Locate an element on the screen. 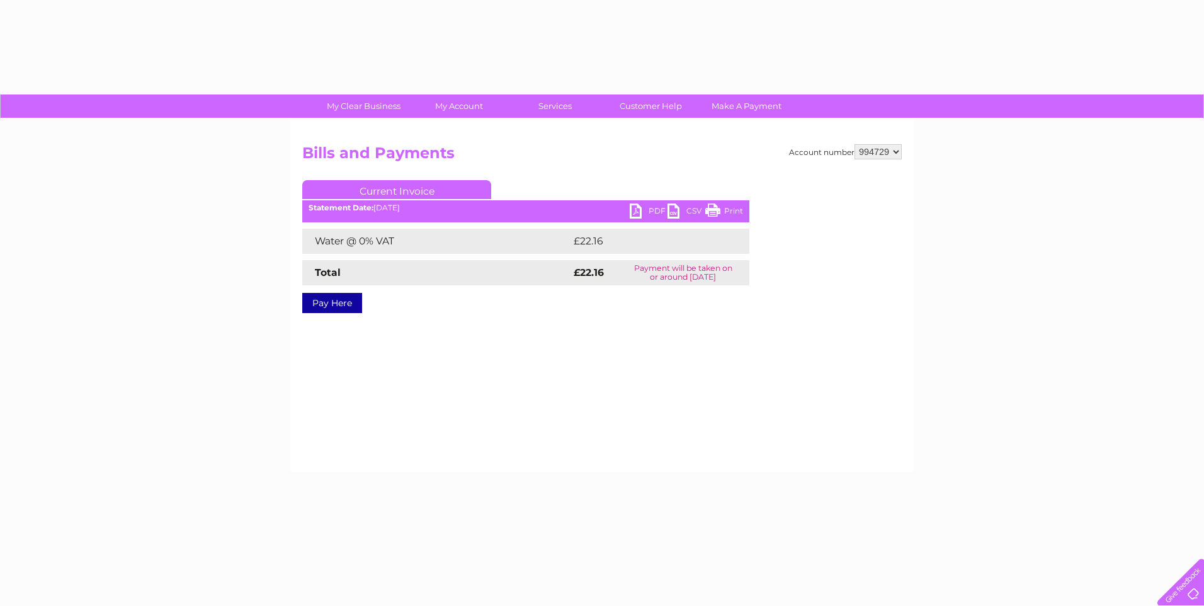  a: Customer Help is located at coordinates (650, 106).